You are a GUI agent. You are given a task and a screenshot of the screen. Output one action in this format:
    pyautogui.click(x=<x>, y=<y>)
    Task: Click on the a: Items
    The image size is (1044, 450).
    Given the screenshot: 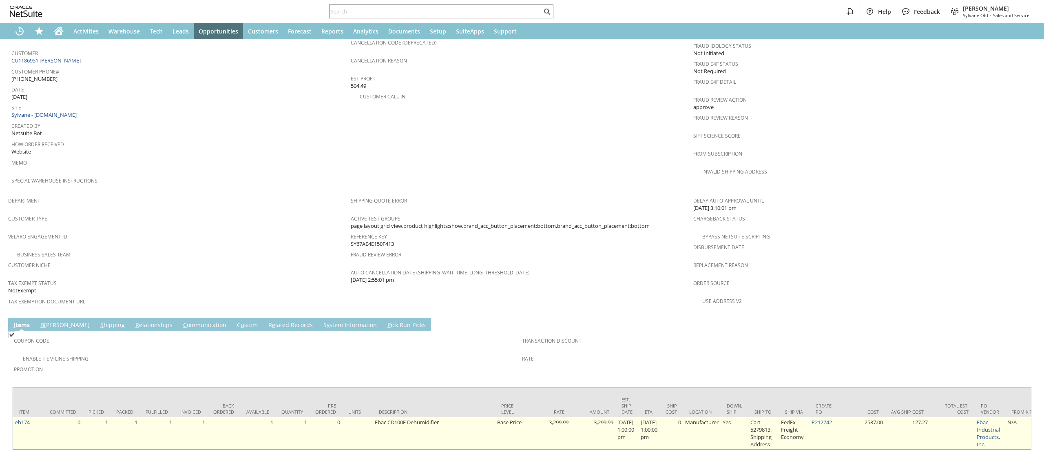 What is the action you would take?
    pyautogui.click(x=22, y=325)
    